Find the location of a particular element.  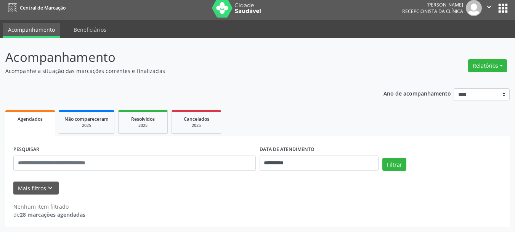

button: Filtrar is located at coordinates (395, 164).